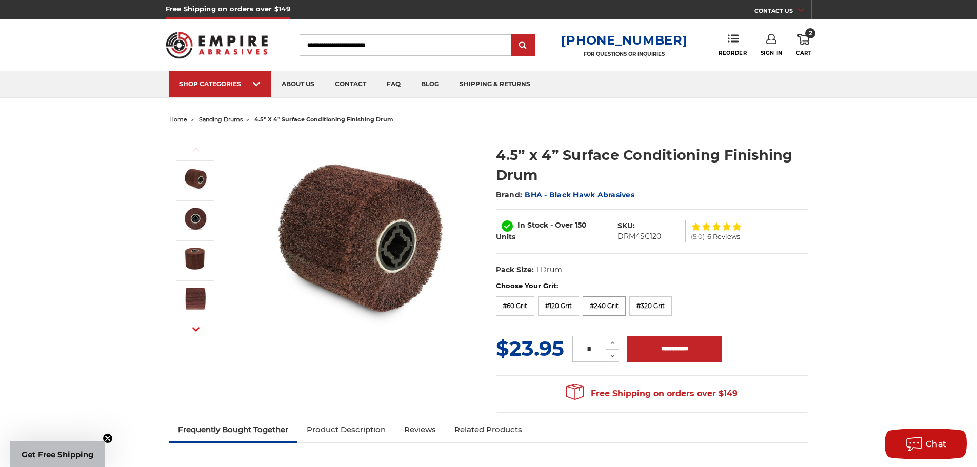  What do you see at coordinates (298, 84) in the screenshot?
I see `a: about us` at bounding box center [298, 84].